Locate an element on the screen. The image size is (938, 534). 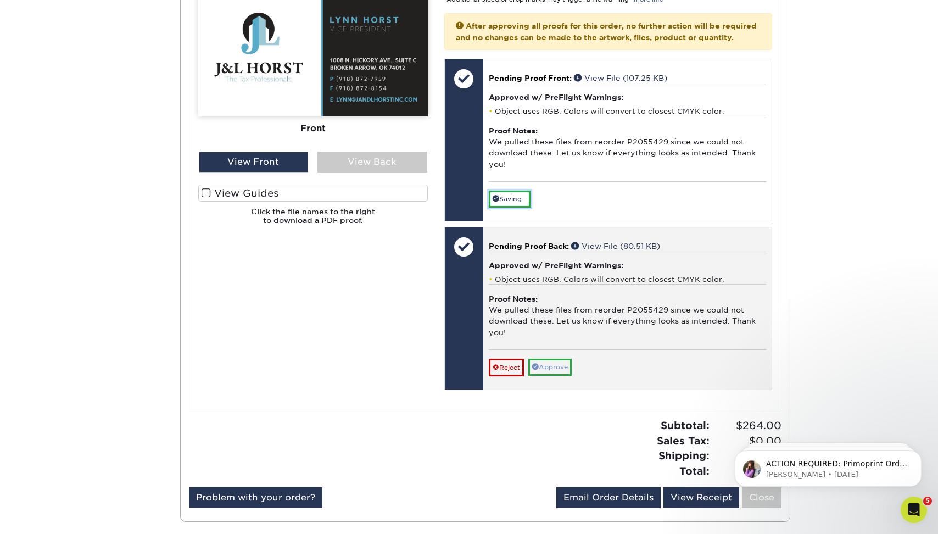
img: Profile image for Erica is located at coordinates (34, 42).